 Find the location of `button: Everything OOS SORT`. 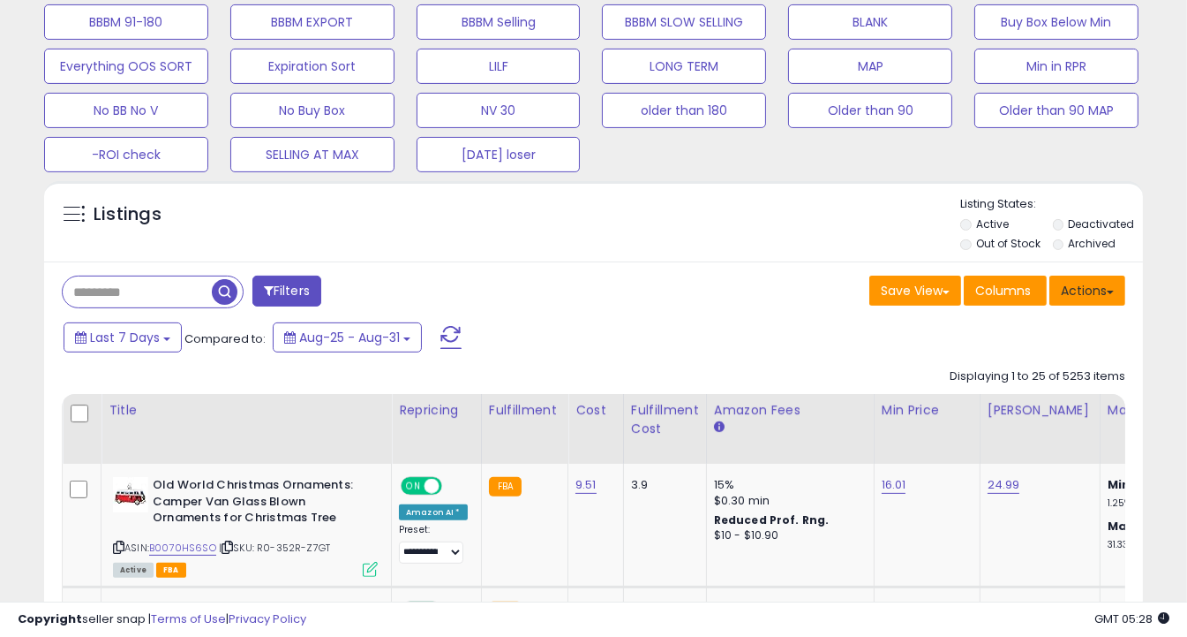

button: Everything OOS SORT is located at coordinates (126, 66).